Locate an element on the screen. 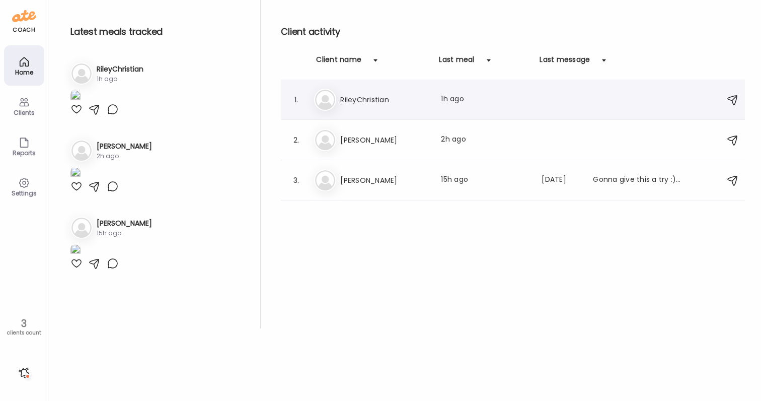  div: 2. is located at coordinates (296, 140).